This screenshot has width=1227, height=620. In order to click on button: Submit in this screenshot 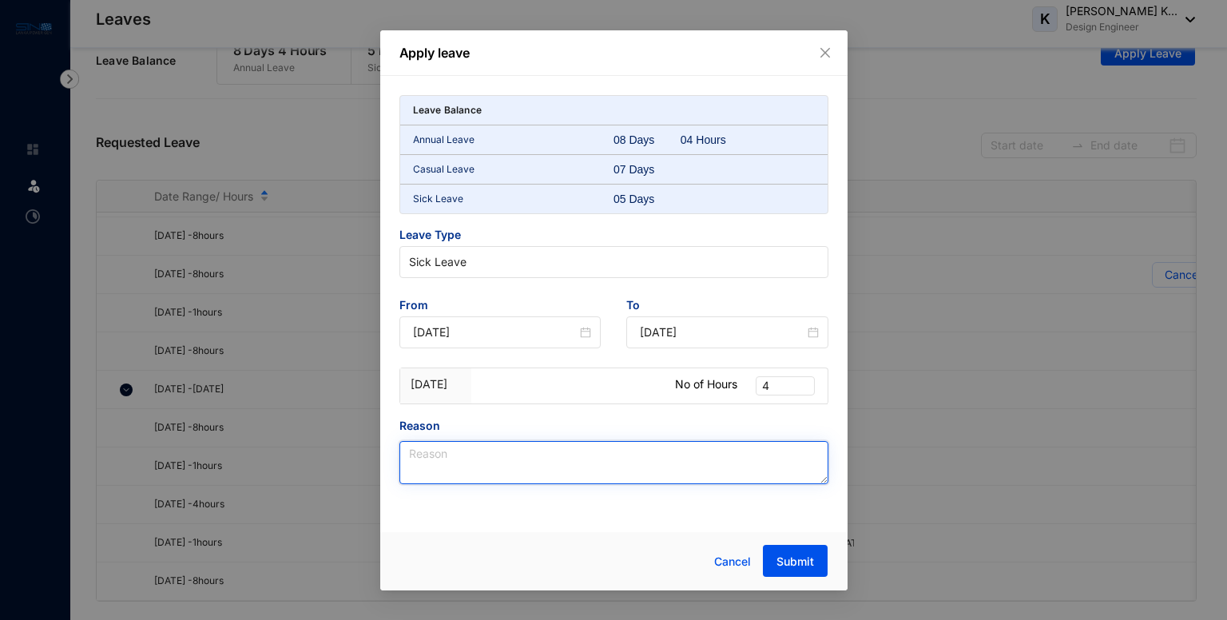, I will do `click(795, 561)`.